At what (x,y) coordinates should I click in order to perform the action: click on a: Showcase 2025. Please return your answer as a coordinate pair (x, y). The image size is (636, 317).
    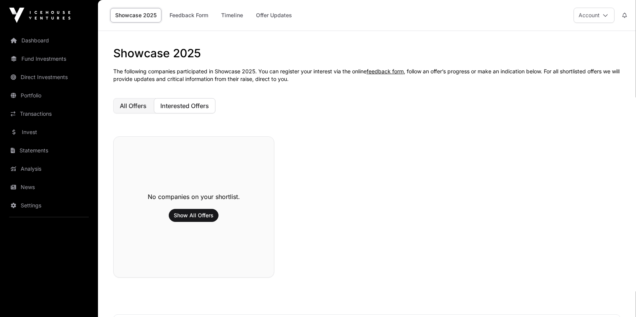
    Looking at the image, I should click on (136, 15).